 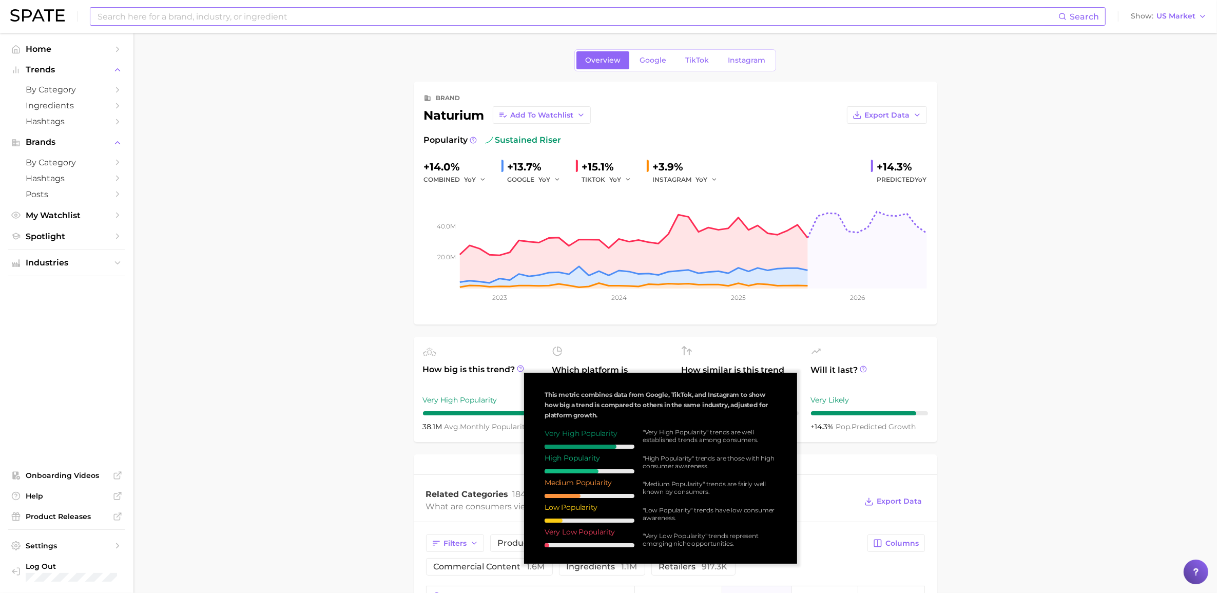 I want to click on a: Settings, so click(x=67, y=546).